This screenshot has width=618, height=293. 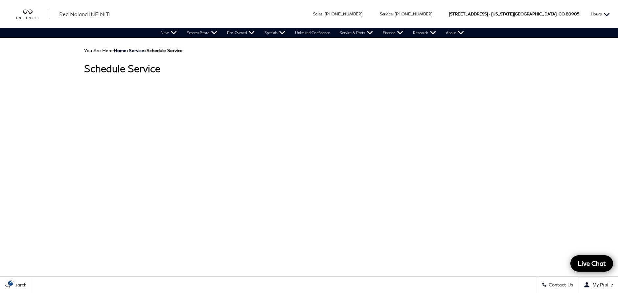 What do you see at coordinates (598, 285) in the screenshot?
I see `button: Open user profile menu` at bounding box center [598, 285].